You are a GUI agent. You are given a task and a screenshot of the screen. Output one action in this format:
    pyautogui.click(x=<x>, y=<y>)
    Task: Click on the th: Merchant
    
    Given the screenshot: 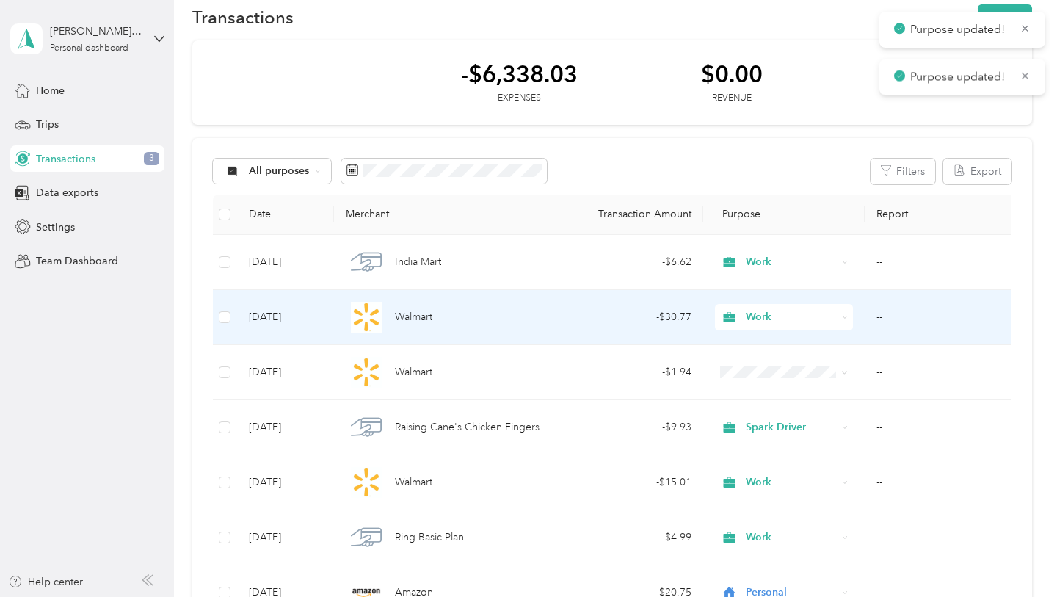 What is the action you would take?
    pyautogui.click(x=449, y=214)
    